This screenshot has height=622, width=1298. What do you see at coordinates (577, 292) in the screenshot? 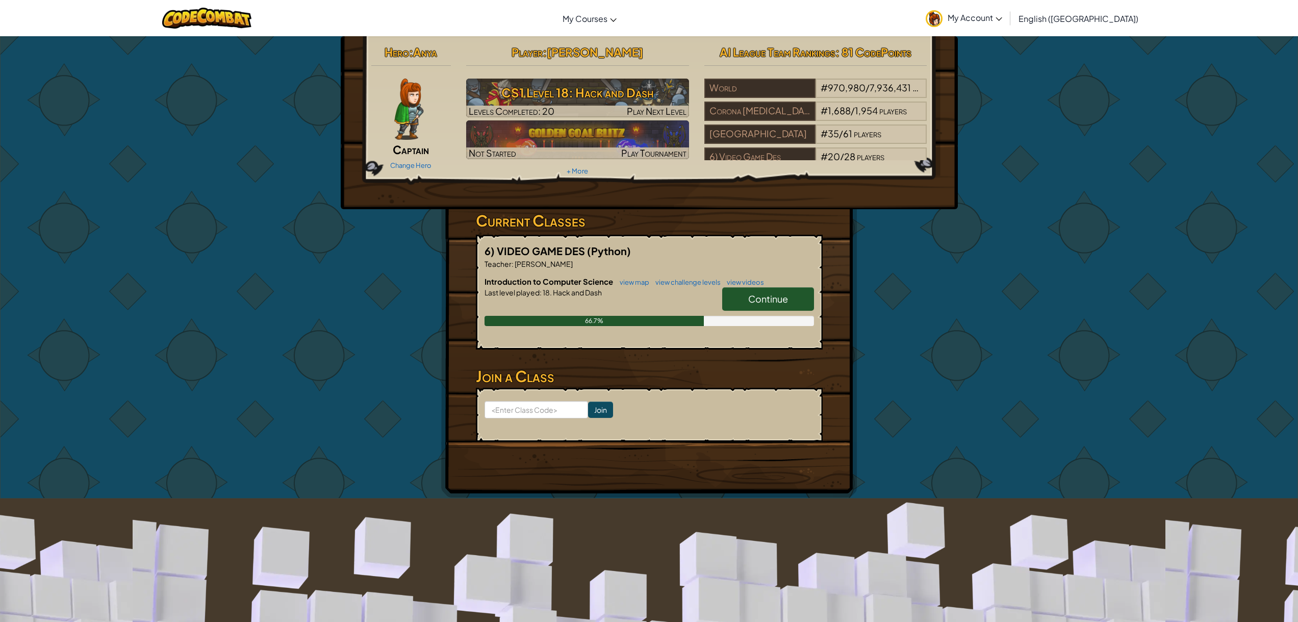
I see `span: Hack and Dash` at bounding box center [577, 292].